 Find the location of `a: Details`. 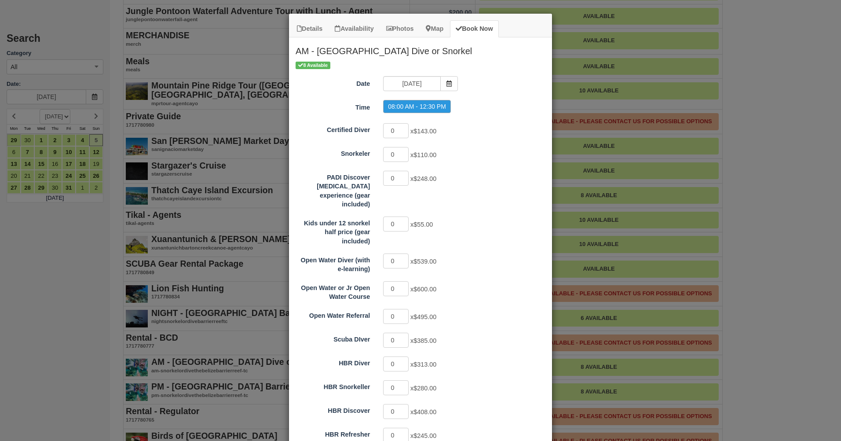

a: Details is located at coordinates (310, 29).